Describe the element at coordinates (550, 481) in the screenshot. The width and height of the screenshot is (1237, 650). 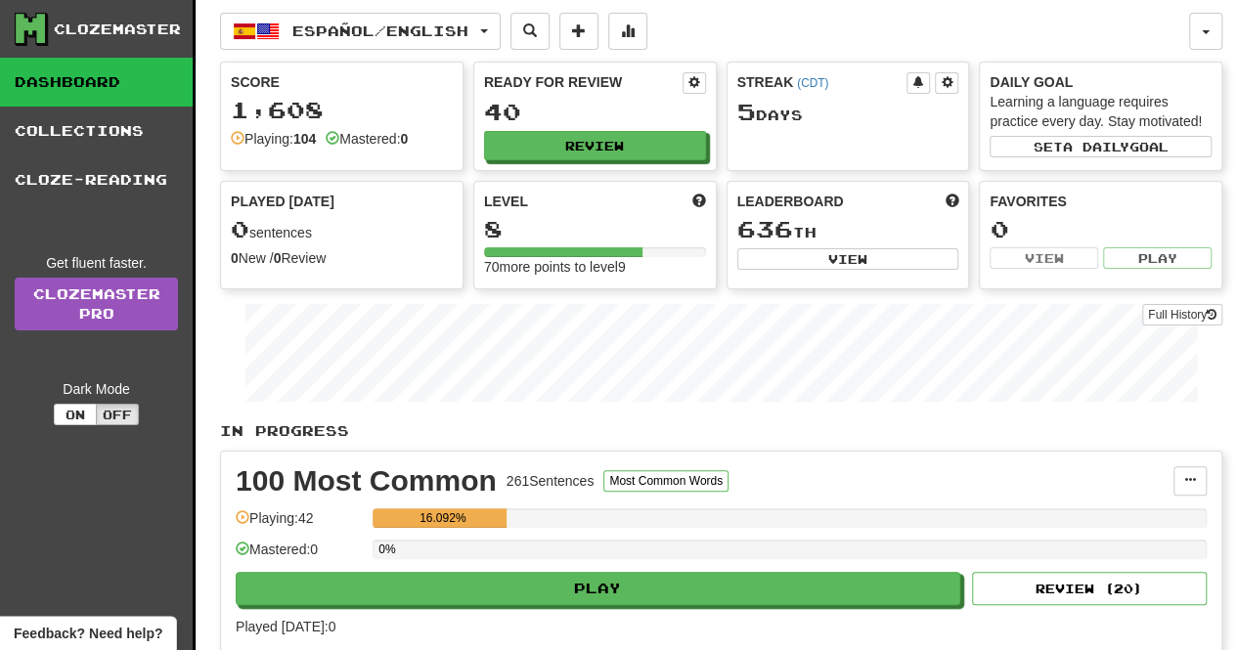
I see `div: 261 Sentences` at that location.